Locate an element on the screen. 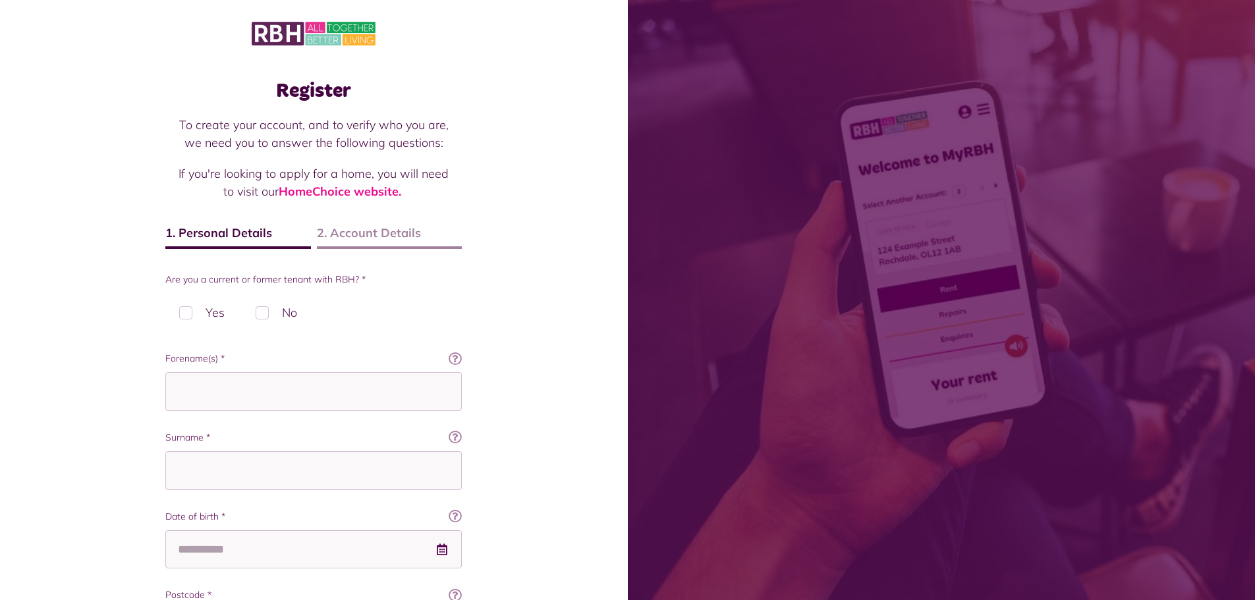  h1: Register is located at coordinates (314, 91).